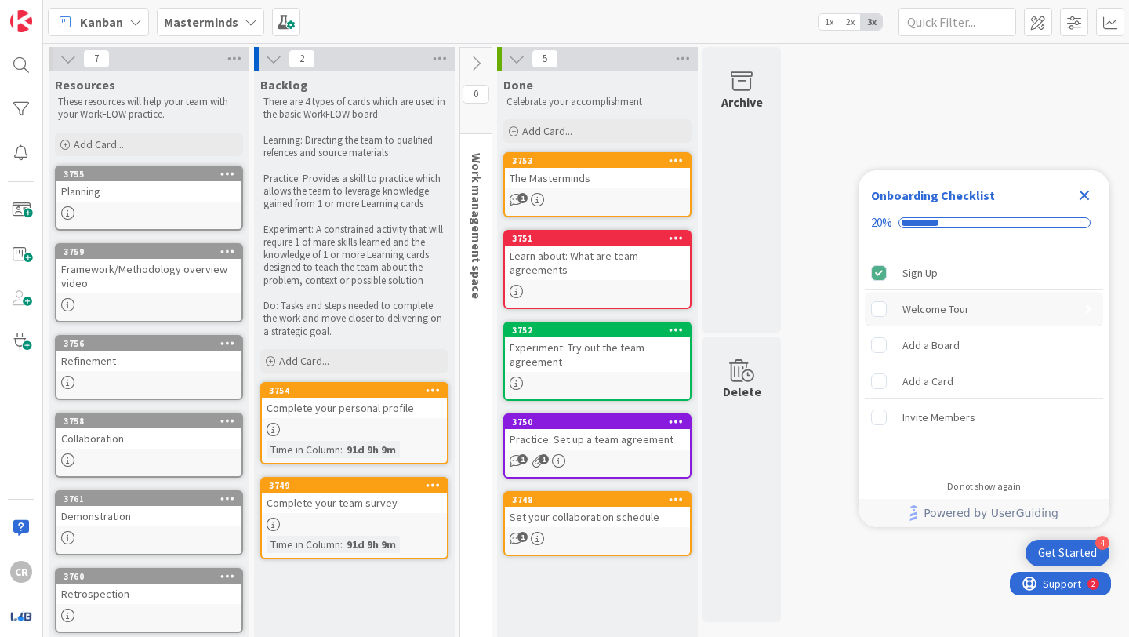 This screenshot has width=1129, height=637. I want to click on p: Learning: Directing the team to qualified refences and source materials, so click(354, 147).